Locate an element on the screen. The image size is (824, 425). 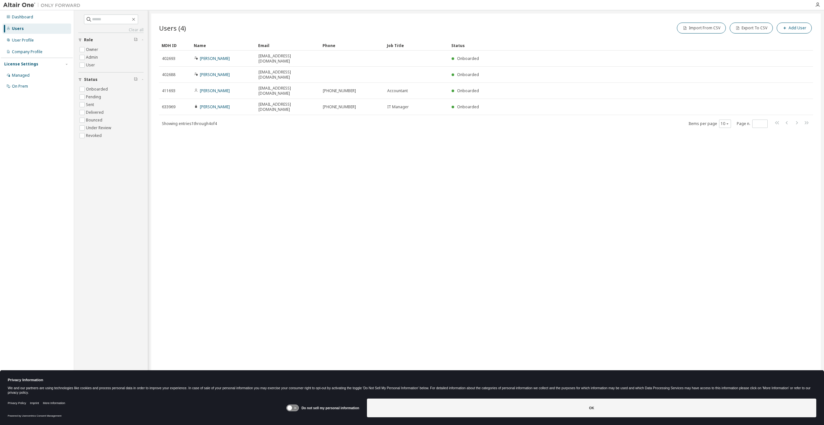
a: Clear all is located at coordinates (111, 30).